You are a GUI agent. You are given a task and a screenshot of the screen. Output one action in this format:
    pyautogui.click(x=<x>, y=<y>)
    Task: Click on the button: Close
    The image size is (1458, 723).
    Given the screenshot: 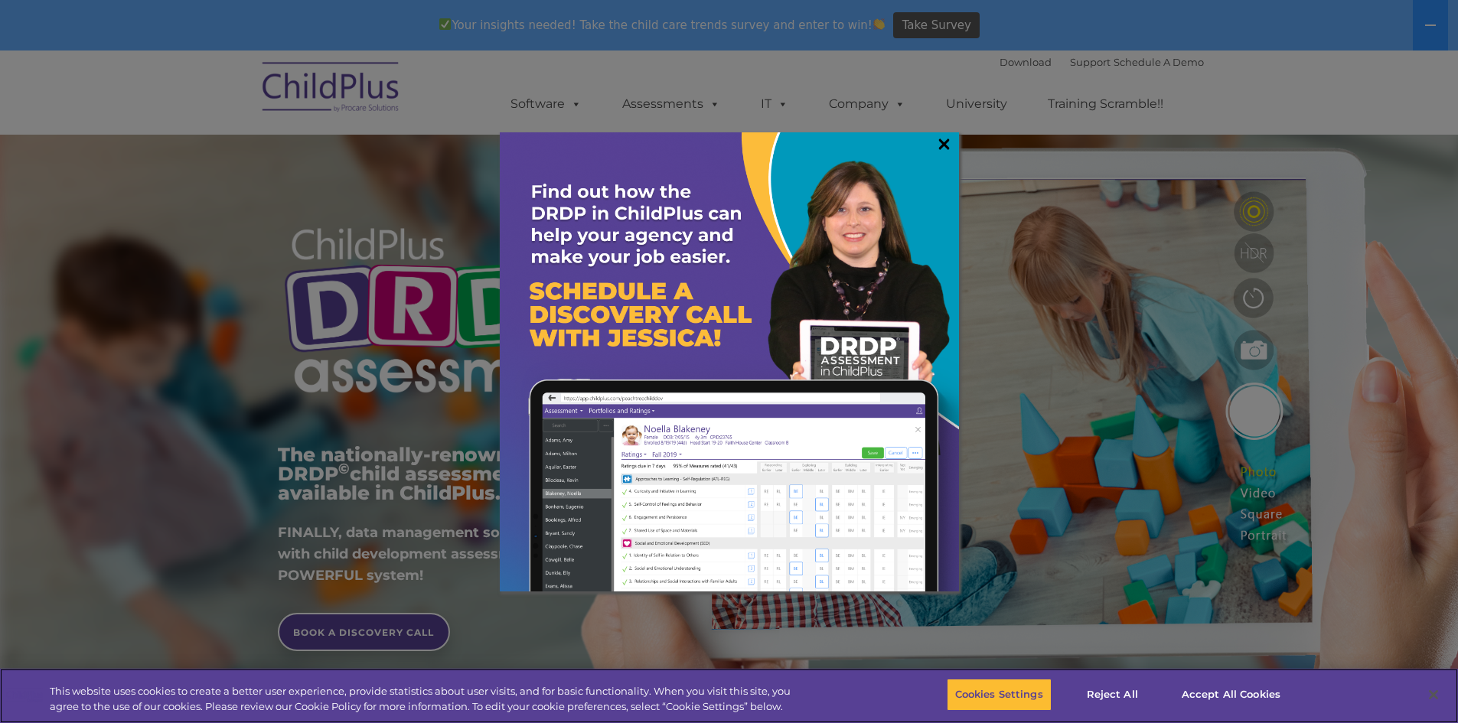 What is the action you would take?
    pyautogui.click(x=1433, y=695)
    